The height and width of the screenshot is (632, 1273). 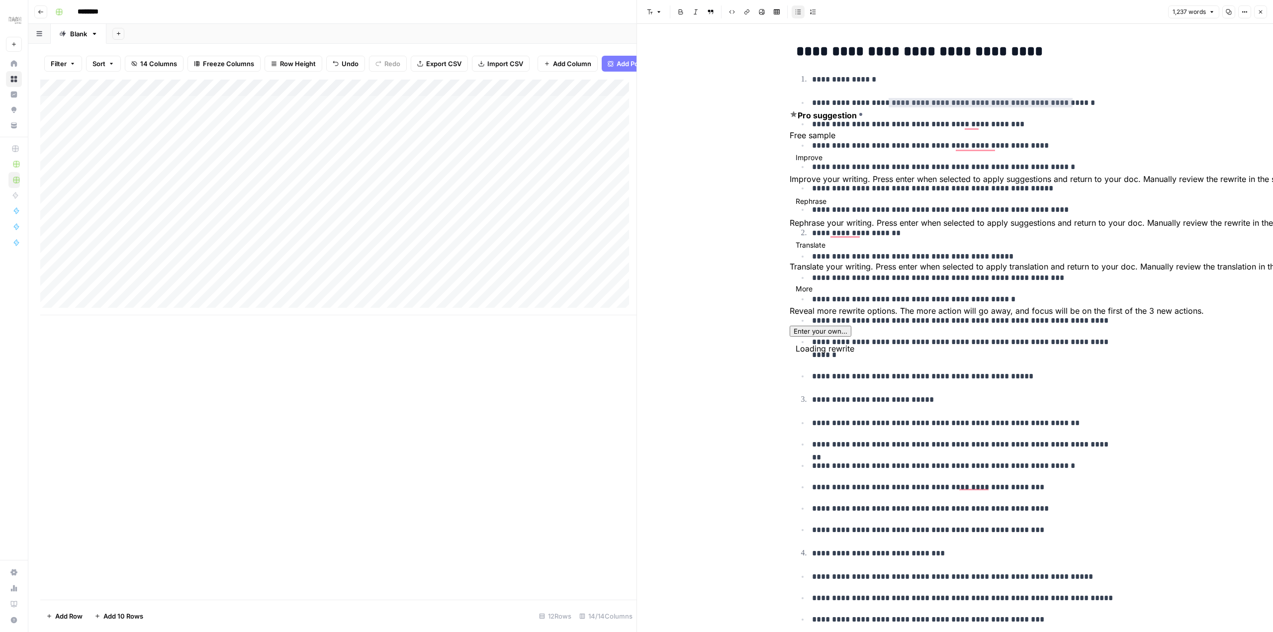 What do you see at coordinates (14, 79) in the screenshot?
I see `a: Browse` at bounding box center [14, 79].